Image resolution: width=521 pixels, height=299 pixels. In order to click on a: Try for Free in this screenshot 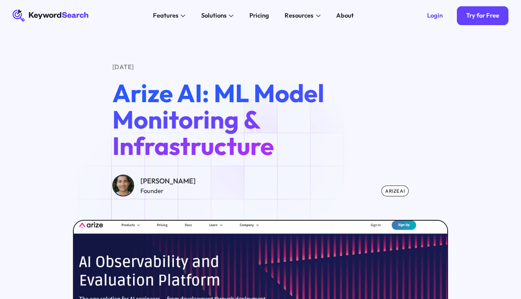, I will do `click(483, 16)`.